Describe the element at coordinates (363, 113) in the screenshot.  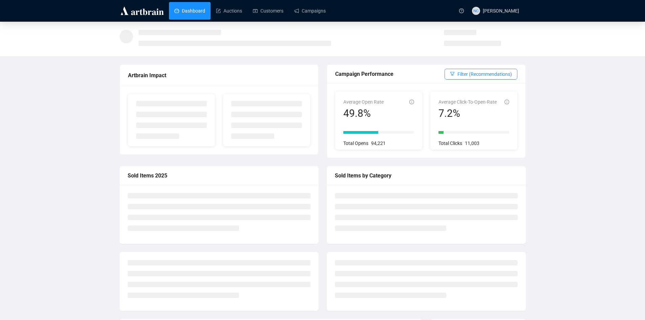
I see `div: 49.8%` at that location.